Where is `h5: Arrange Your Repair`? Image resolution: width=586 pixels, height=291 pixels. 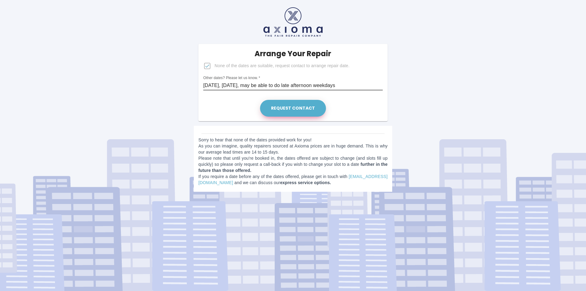 h5: Arrange Your Repair is located at coordinates (292, 54).